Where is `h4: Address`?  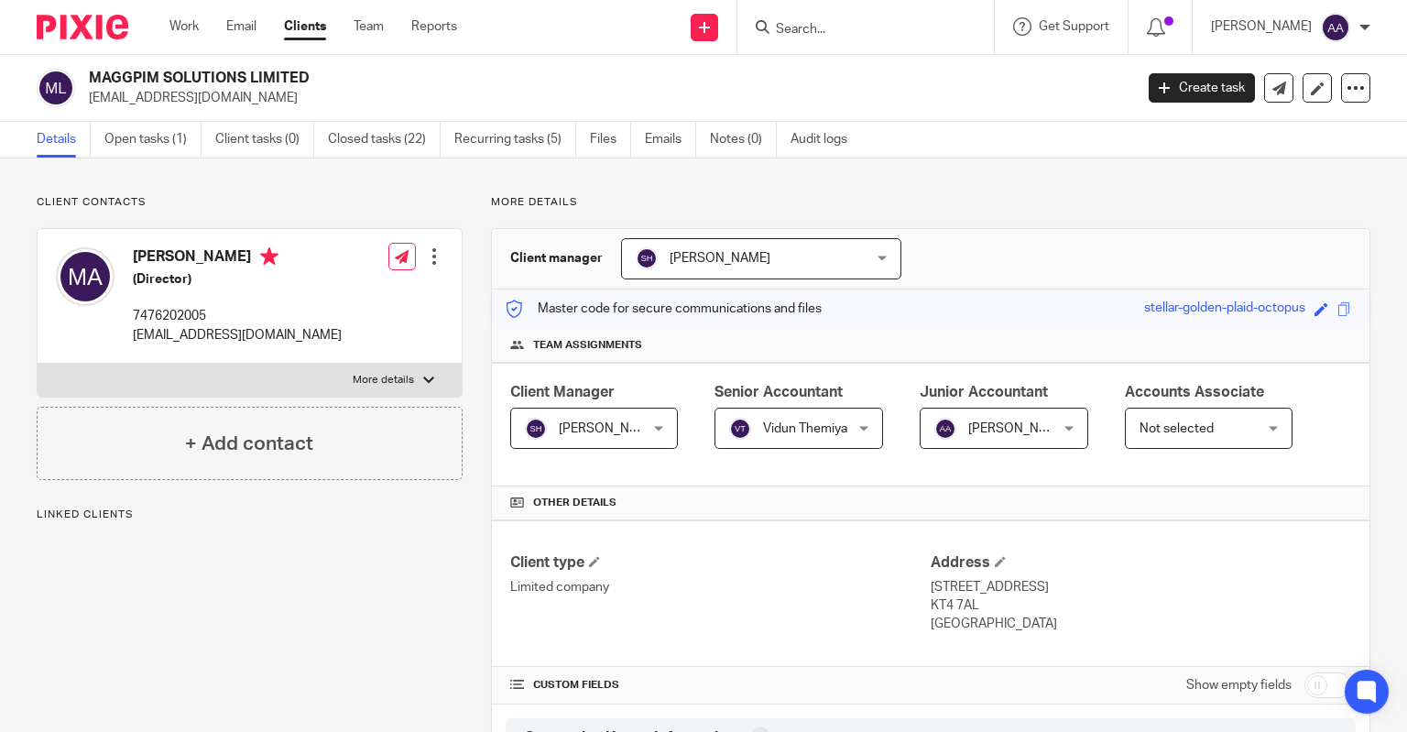 h4: Address is located at coordinates (1140, 562).